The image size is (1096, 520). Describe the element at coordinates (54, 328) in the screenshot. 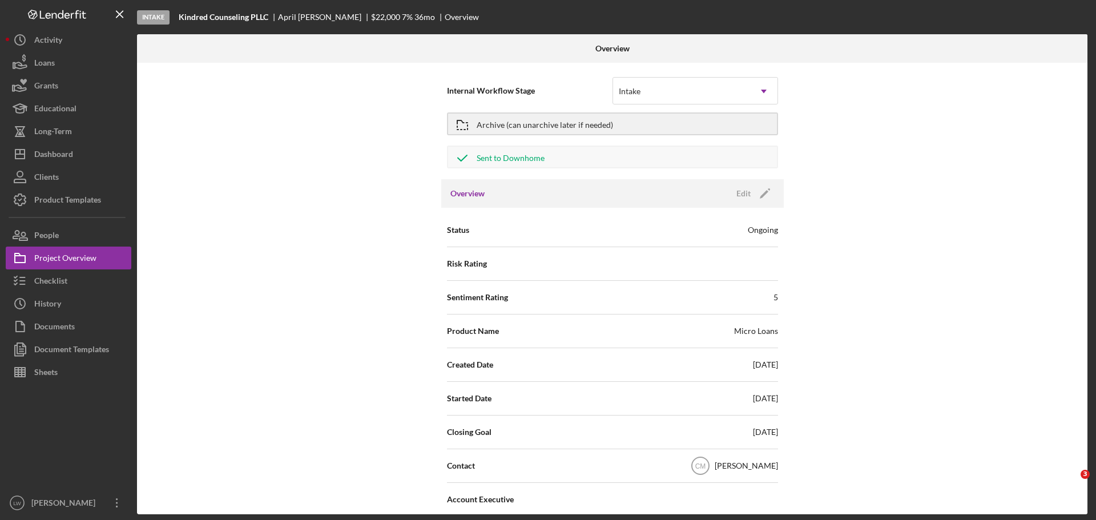

I see `div: Documents` at that location.